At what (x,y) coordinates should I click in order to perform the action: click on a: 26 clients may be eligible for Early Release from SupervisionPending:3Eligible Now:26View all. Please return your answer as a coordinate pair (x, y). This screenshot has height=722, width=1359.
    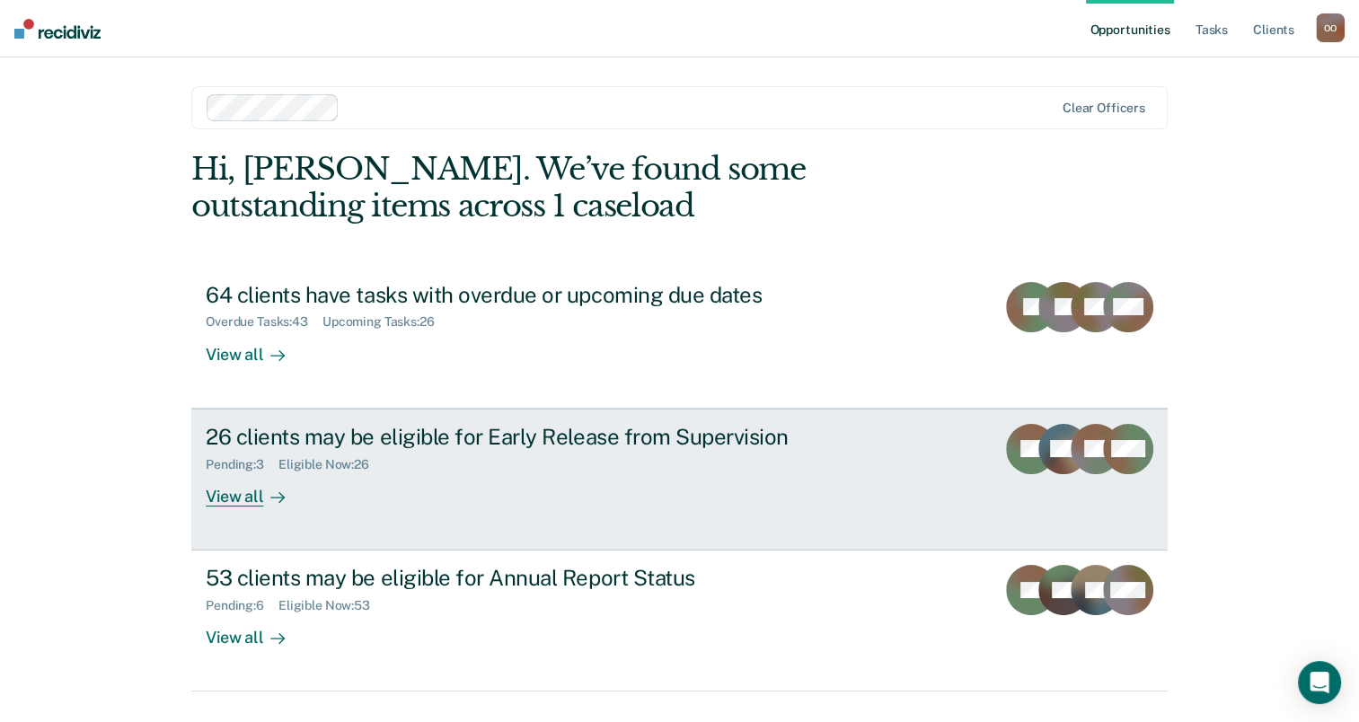
    Looking at the image, I should click on (679, 480).